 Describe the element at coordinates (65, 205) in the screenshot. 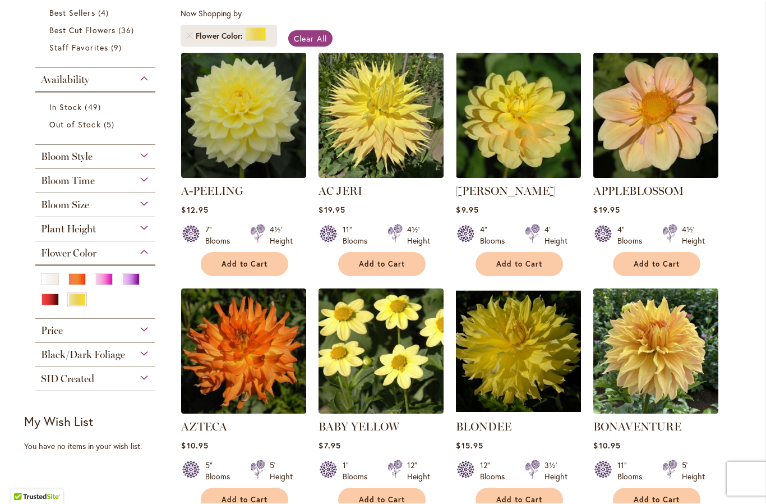

I see `span: Bloom Size` at that location.